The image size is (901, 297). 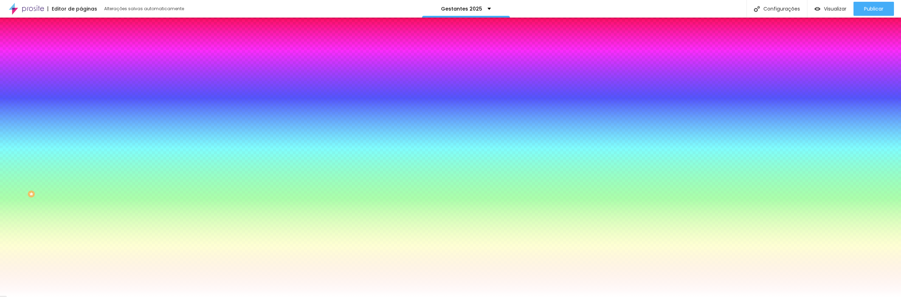 What do you see at coordinates (874, 9) in the screenshot?
I see `font: Publicar` at bounding box center [874, 9].